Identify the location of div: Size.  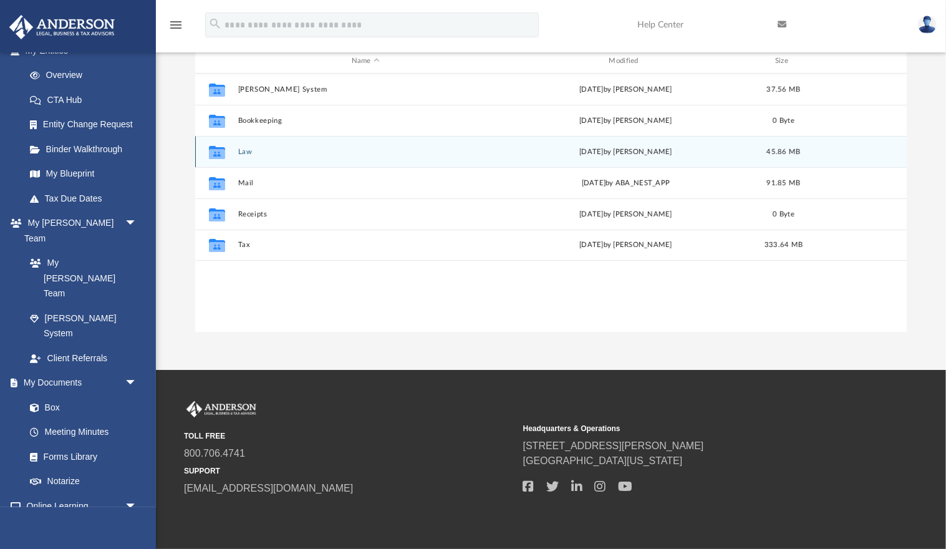
(784, 61).